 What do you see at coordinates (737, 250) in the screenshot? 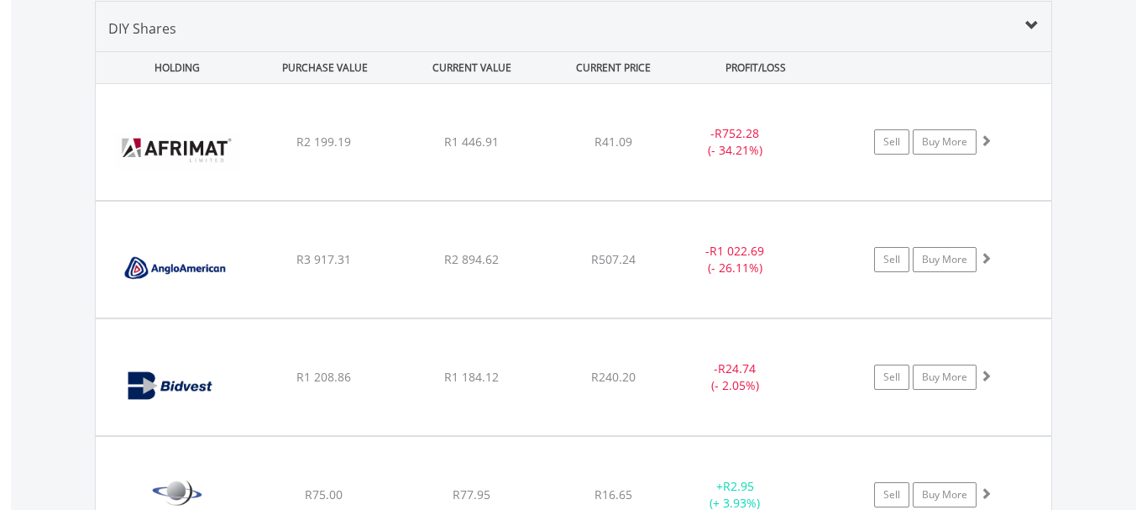
I see `span: R1 022.69` at bounding box center [737, 250].